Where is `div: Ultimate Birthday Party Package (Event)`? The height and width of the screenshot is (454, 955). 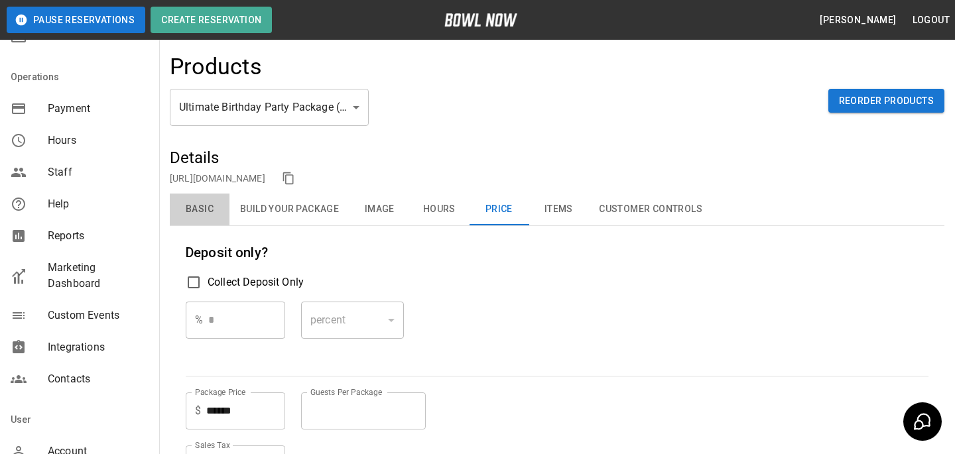 div: Ultimate Birthday Party Package (Event) is located at coordinates (269, 107).